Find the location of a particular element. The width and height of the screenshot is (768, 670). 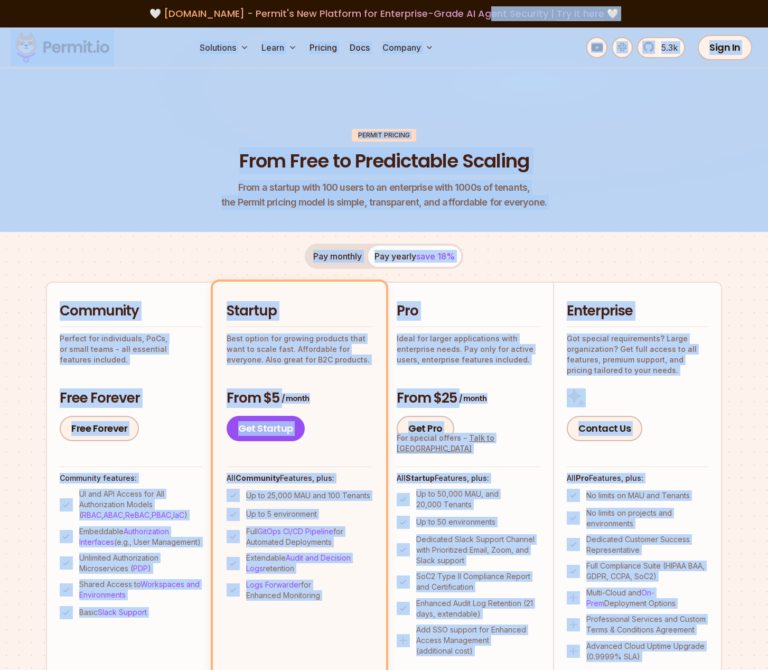

p: Best option for growing products that want to scale fast. Affordable for everyone. Also great for... is located at coordinates (299, 349).